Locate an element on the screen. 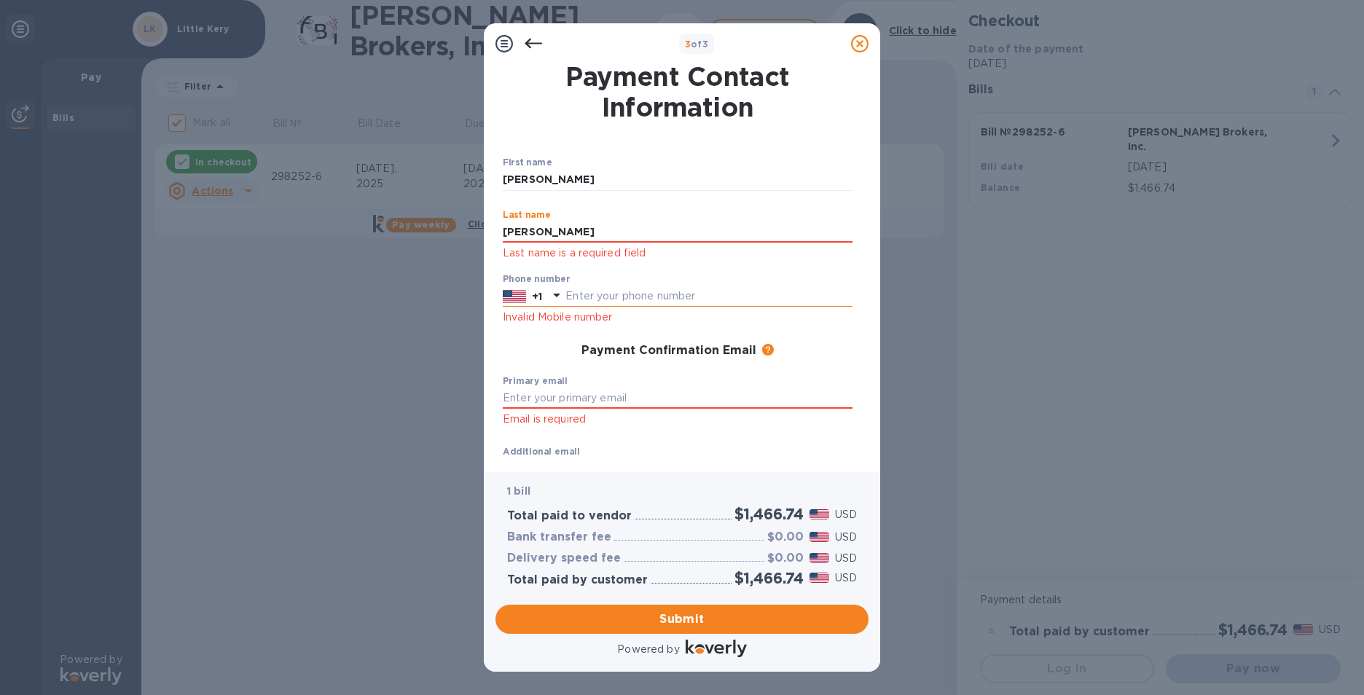 The image size is (1364, 695). label: Last name is located at coordinates (527, 215).